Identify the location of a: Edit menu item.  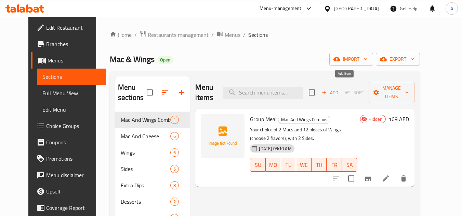
(385, 179).